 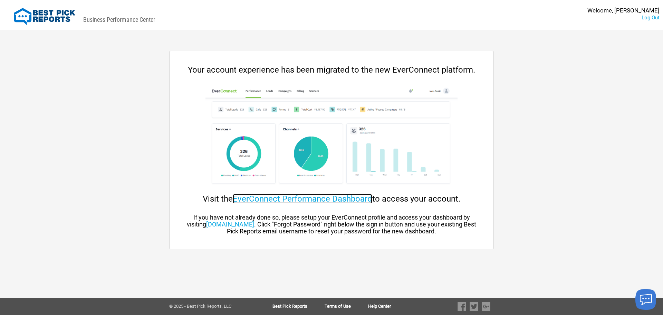 I want to click on div: If you have not already done so, please setup your EverConnect profile and access your dashboard ..., so click(x=331, y=224).